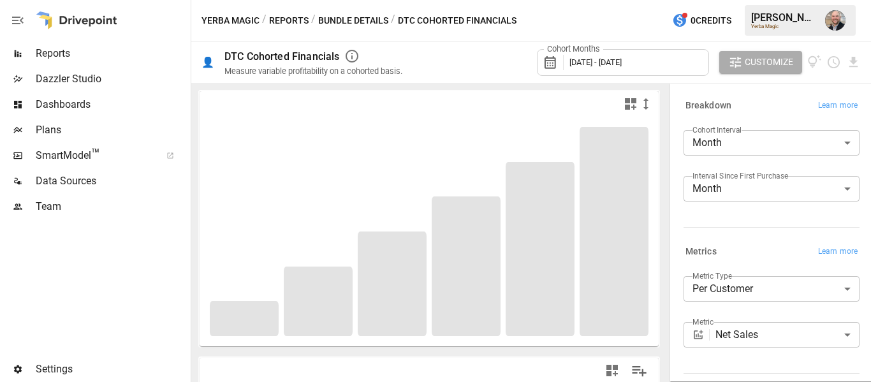  I want to click on span: Data Sources, so click(112, 181).